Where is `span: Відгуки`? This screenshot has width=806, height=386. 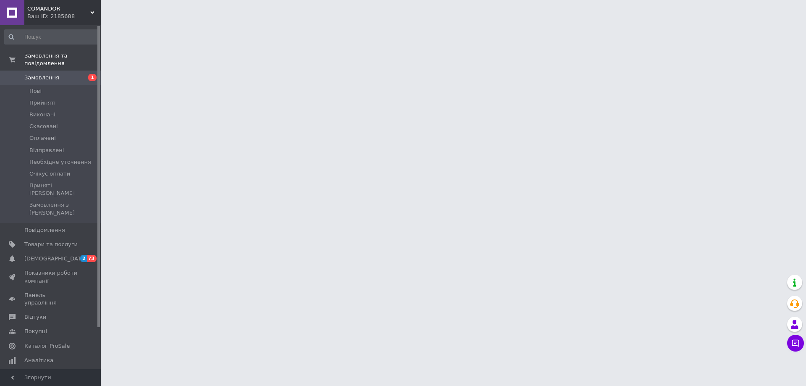 span: Відгуки is located at coordinates (35, 317).